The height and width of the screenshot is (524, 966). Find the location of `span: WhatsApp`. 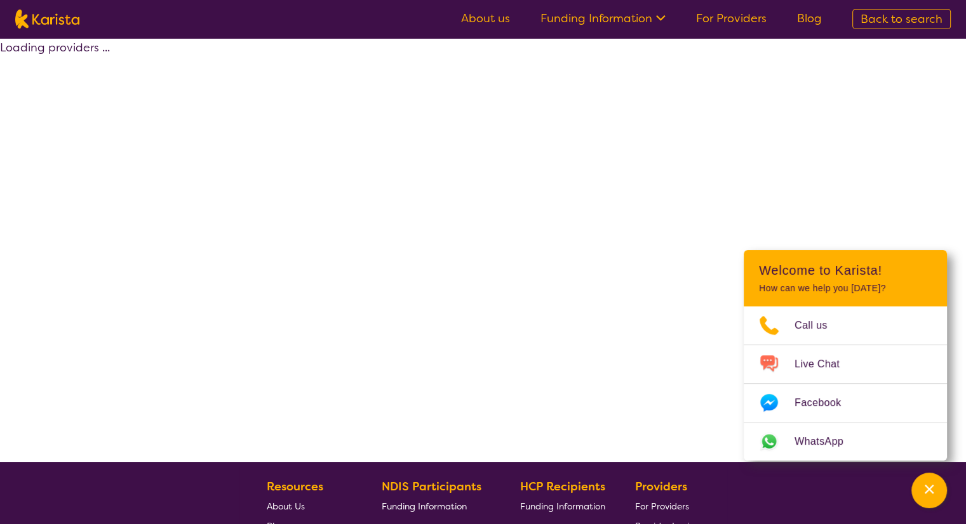

span: WhatsApp is located at coordinates (826, 442).